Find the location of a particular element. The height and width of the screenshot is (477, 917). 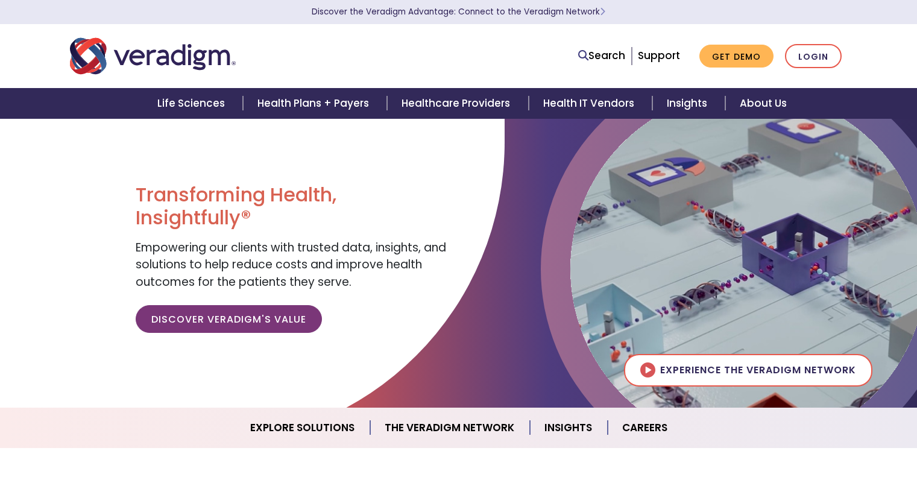

a: Healthcare Providers is located at coordinates (458, 103).